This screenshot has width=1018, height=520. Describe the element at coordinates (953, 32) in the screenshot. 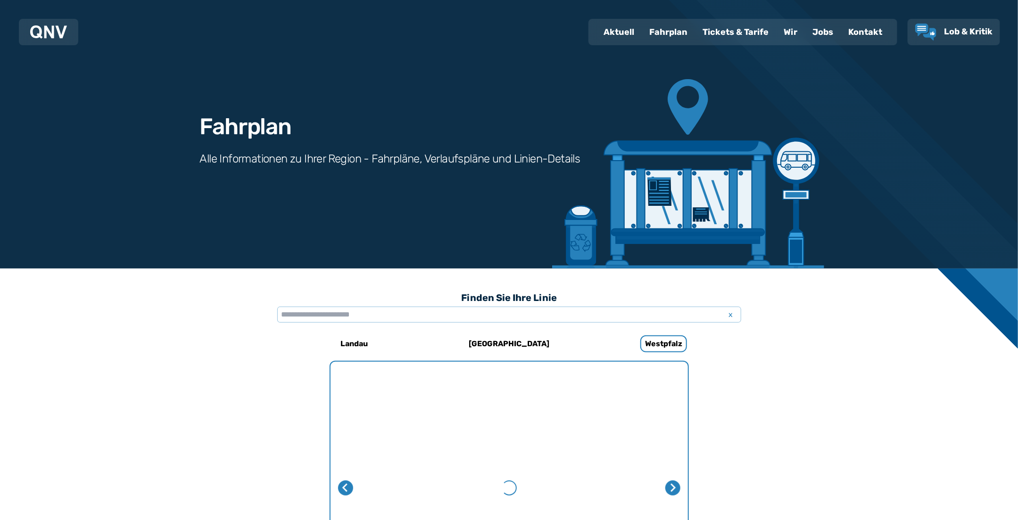

I see `a: Lob & Kritik` at that location.